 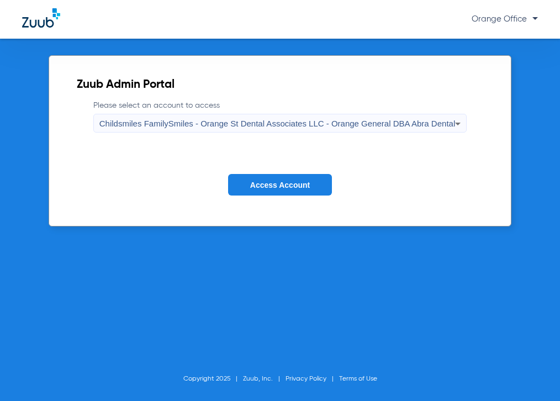 What do you see at coordinates (505, 19) in the screenshot?
I see `span: Orange Office` at bounding box center [505, 19].